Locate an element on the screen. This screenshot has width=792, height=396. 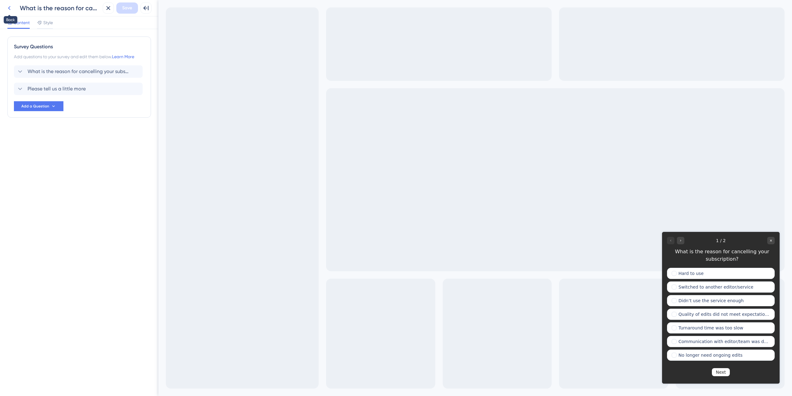
div: Close survey is located at coordinates (109, 9).